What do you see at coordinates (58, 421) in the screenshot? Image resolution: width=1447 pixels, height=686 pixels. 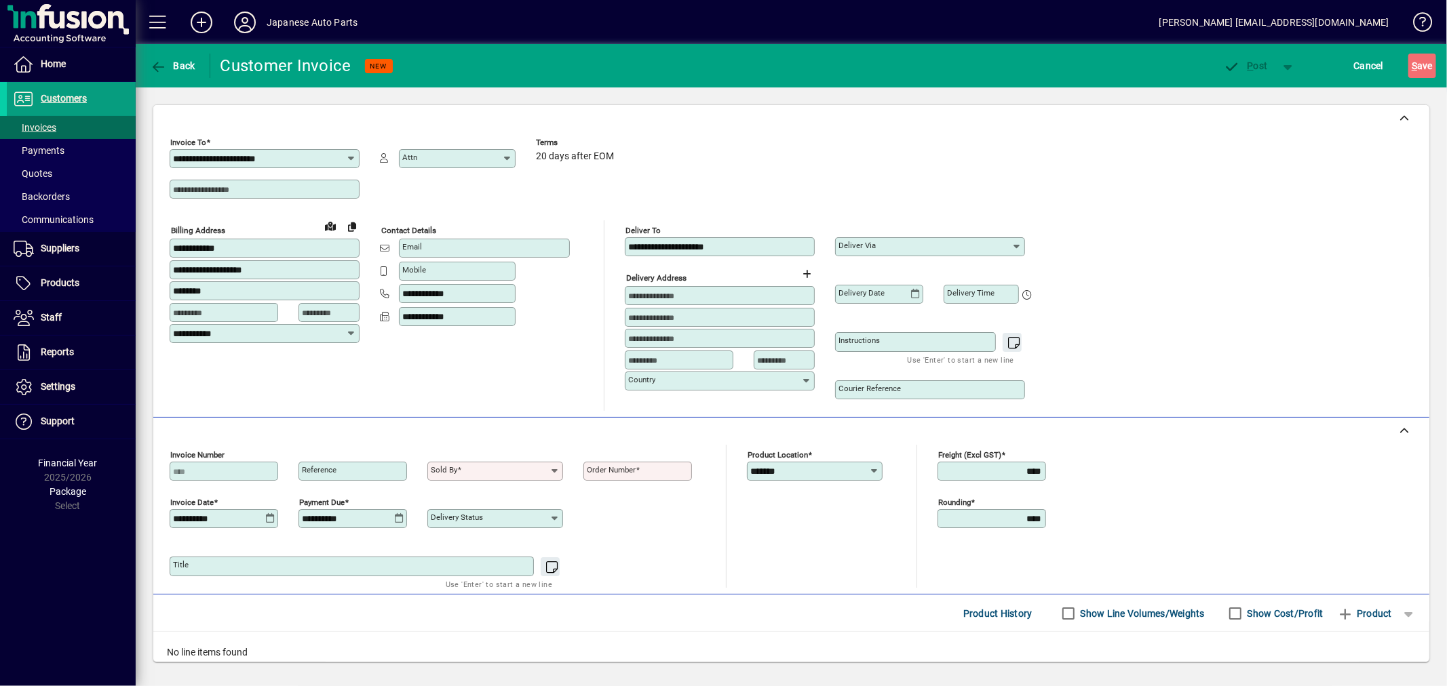 I see `span: Support` at bounding box center [58, 421].